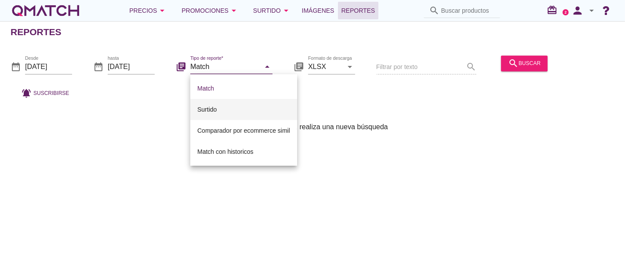 The image size is (625, 269). What do you see at coordinates (318, 11) in the screenshot?
I see `span: Imágenes` at bounding box center [318, 11].